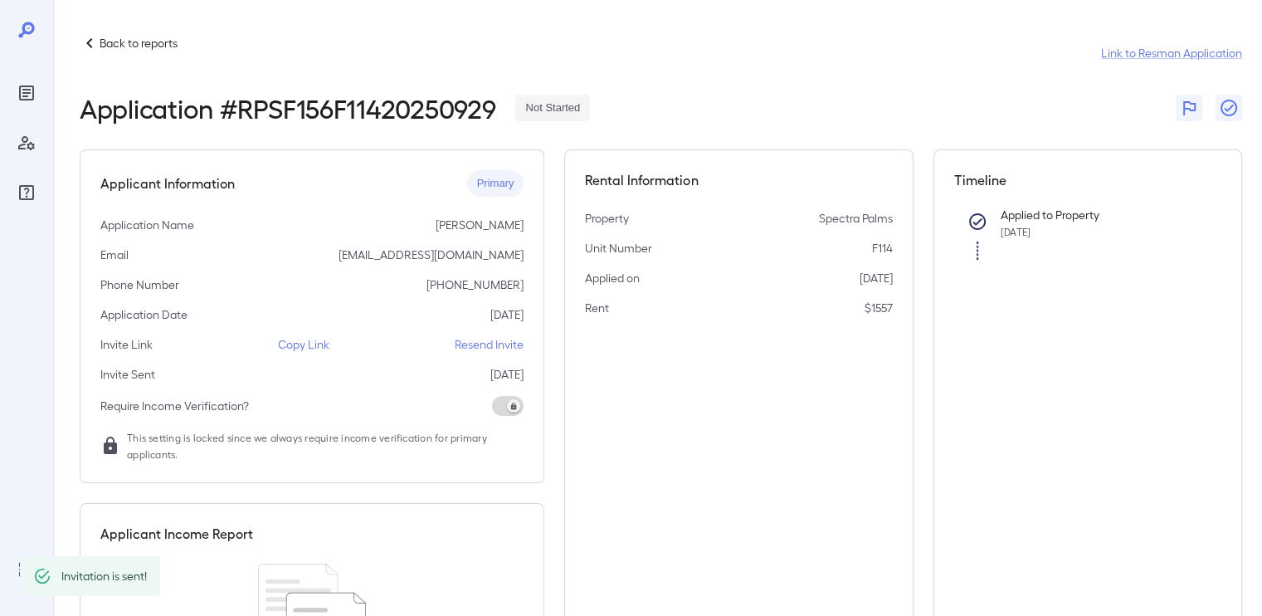  Describe the element at coordinates (607, 218) in the screenshot. I see `p: Property` at that location.